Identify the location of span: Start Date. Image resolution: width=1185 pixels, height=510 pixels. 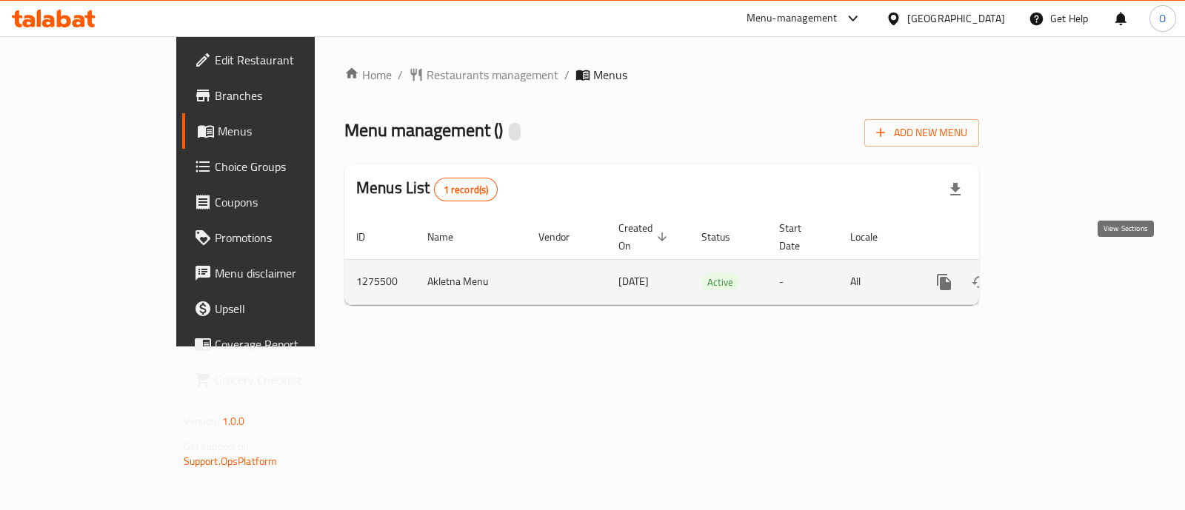
(800, 237).